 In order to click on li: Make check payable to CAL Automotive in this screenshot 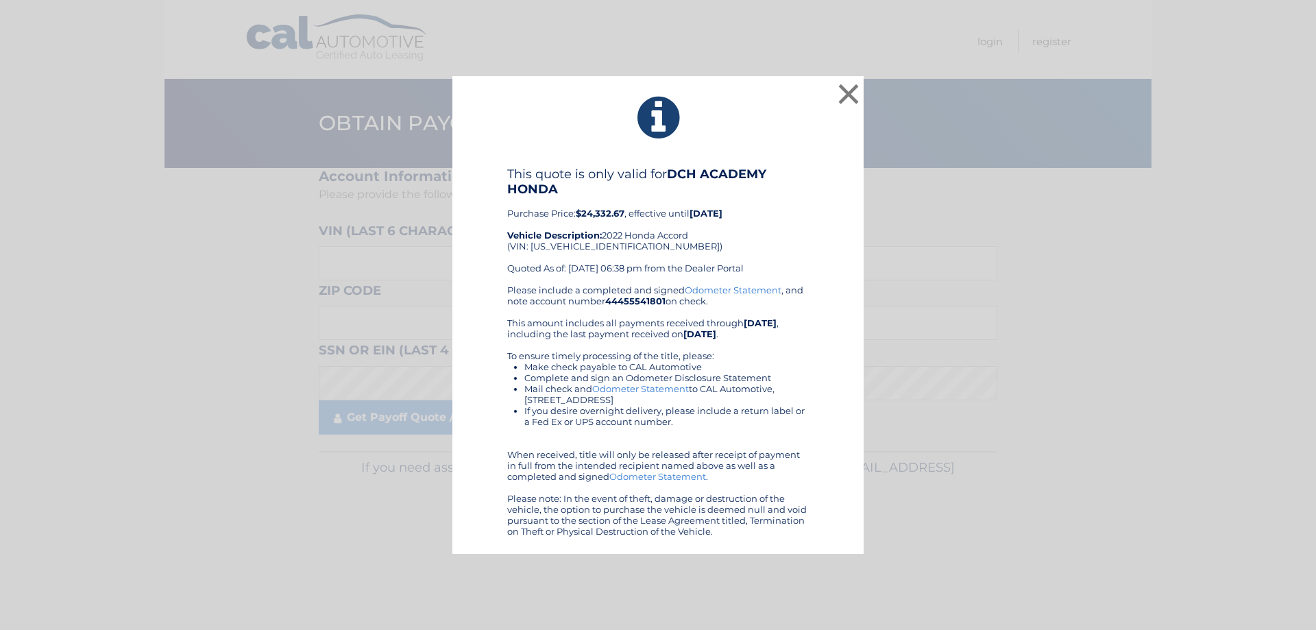, I will do `click(666, 367)`.